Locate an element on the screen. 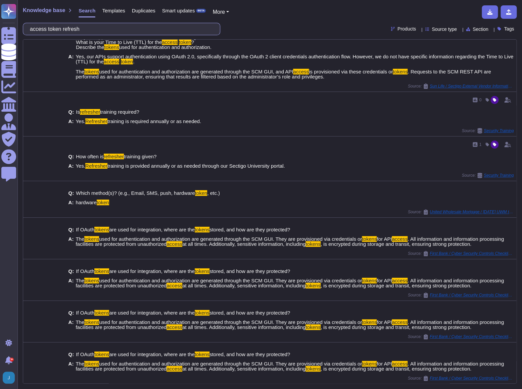  span: training given? is located at coordinates (140, 156).